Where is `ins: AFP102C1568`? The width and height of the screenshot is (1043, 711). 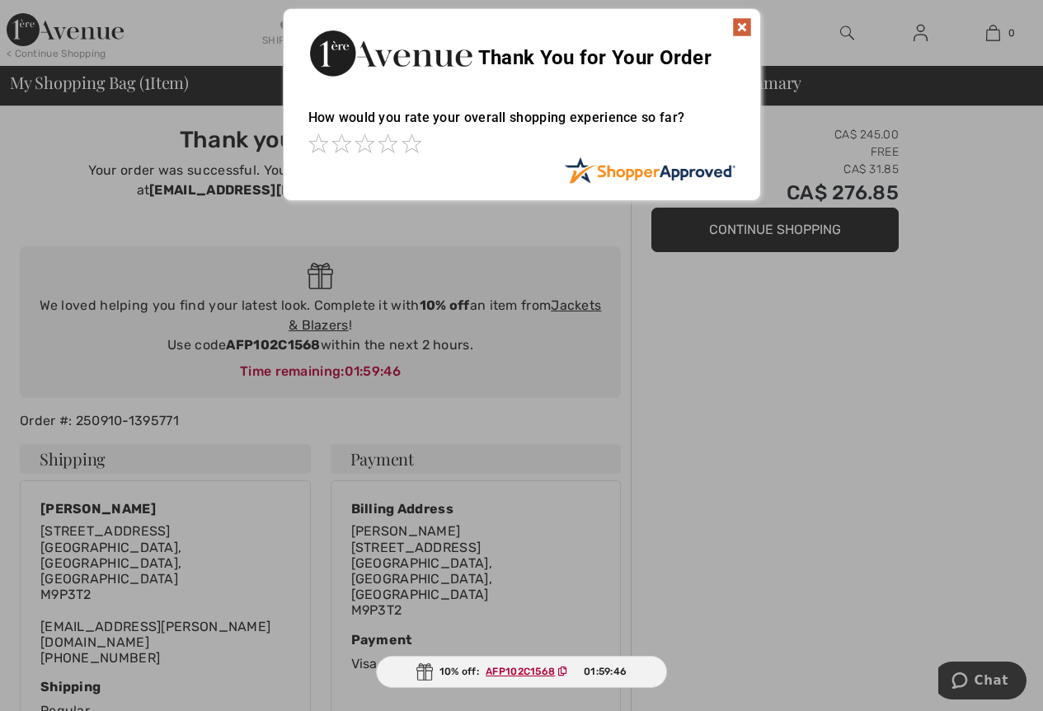
ins: AFP102C1568 is located at coordinates (520, 672).